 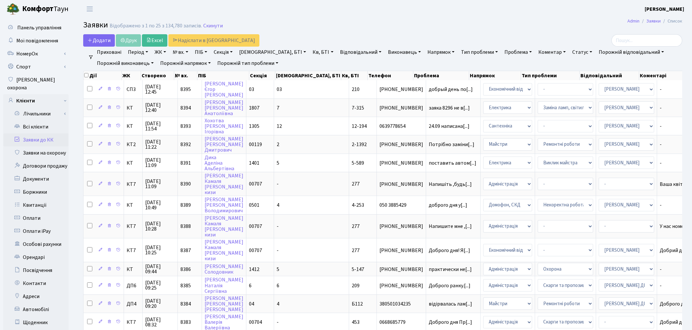 I want to click on span: 6, so click(x=250, y=286).